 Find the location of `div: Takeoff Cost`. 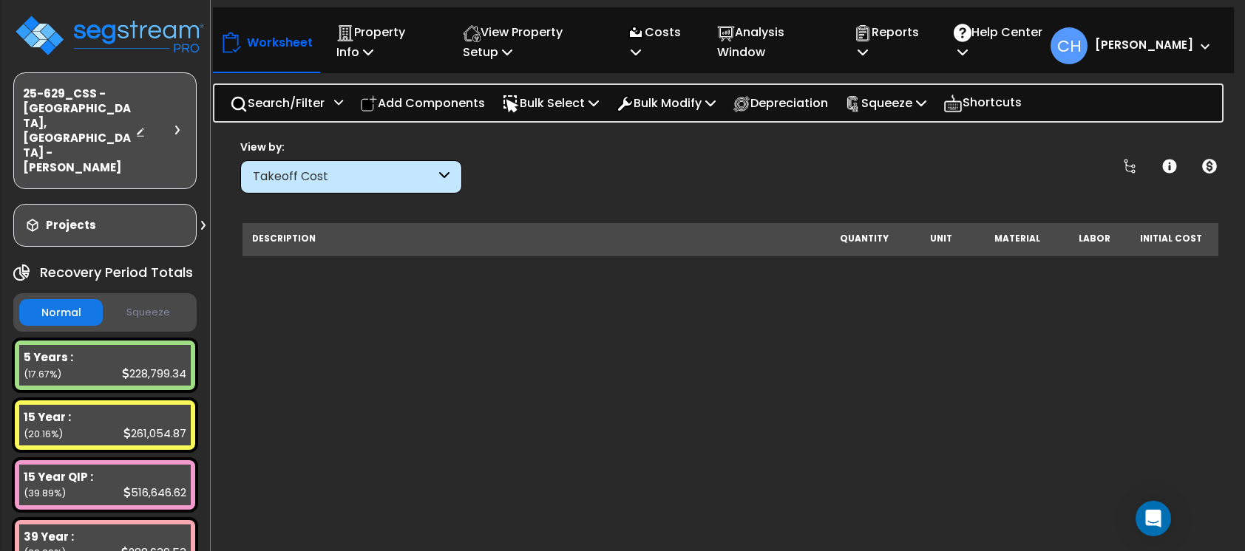

div: Takeoff Cost is located at coordinates (344, 177).